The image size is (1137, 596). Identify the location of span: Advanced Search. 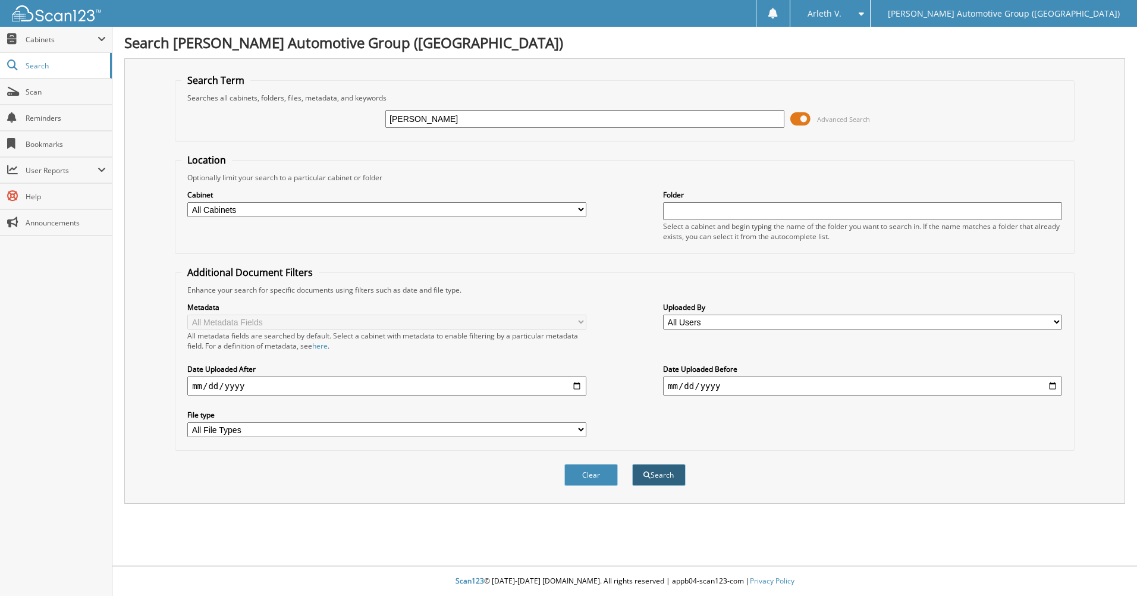
(843, 119).